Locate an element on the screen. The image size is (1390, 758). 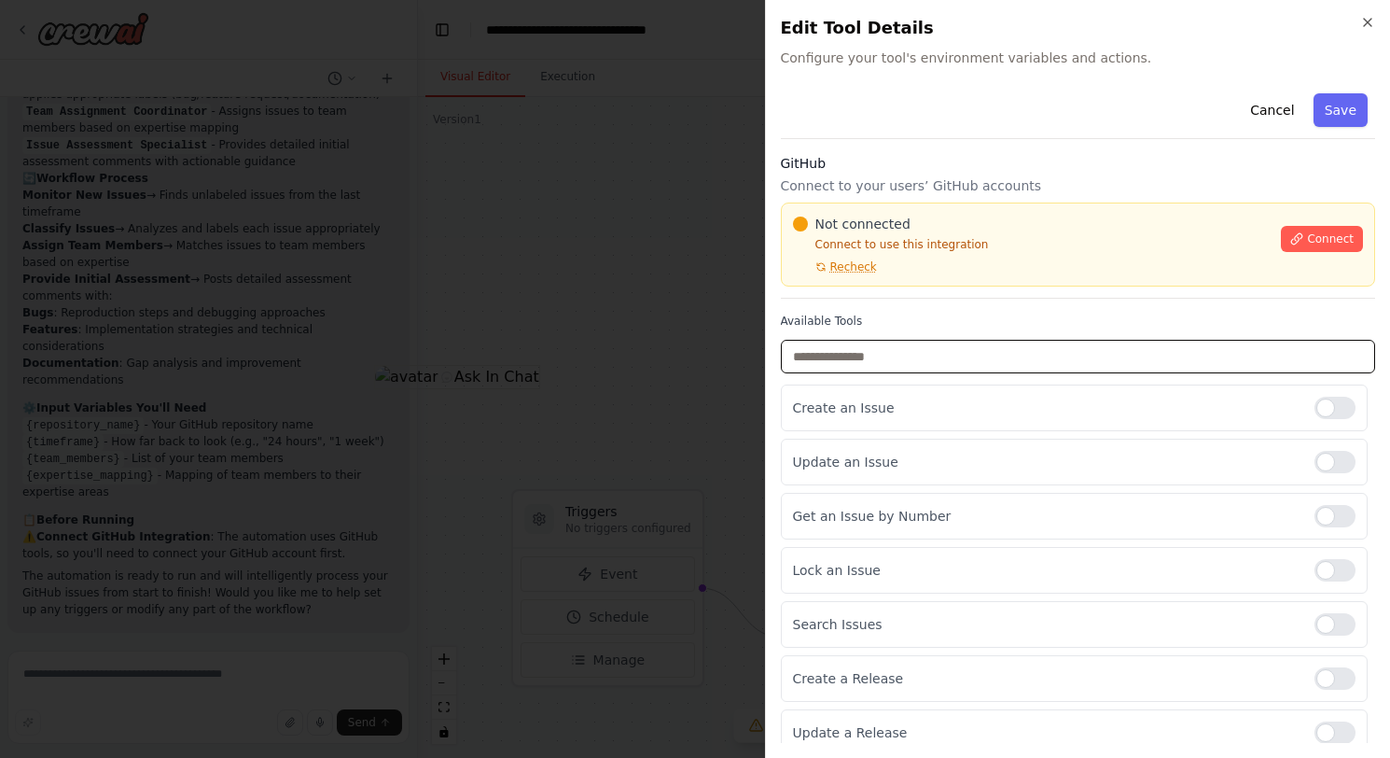
span: Recheck is located at coordinates (854, 267).